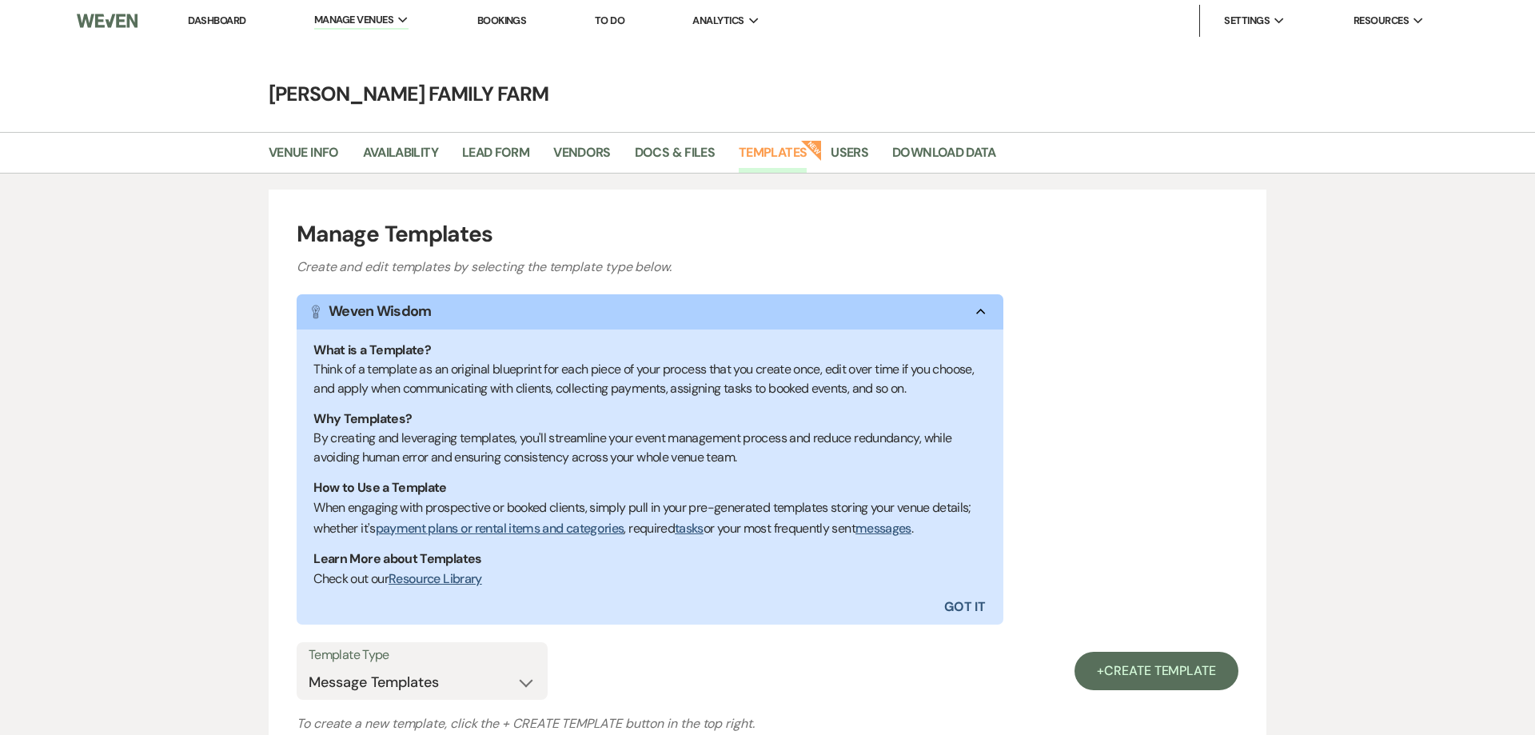 The width and height of the screenshot is (1535, 735). Describe the element at coordinates (649, 517) in the screenshot. I see `p: When engaging with prospective or booked clients, simply pull in your pre-generated templates sto...` at that location.